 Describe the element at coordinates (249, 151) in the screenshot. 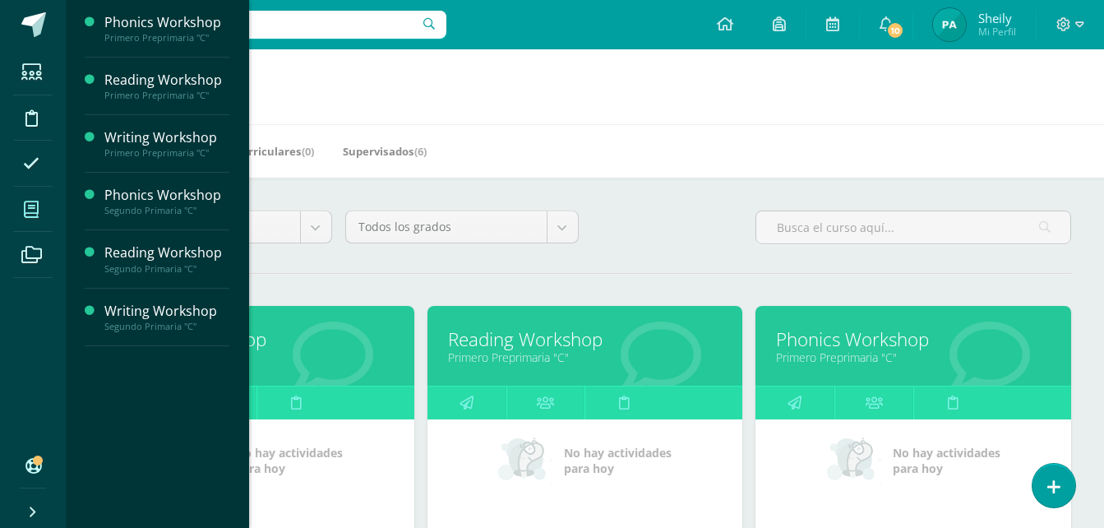

I see `a: Mis Extracurriculares(0)` at that location.